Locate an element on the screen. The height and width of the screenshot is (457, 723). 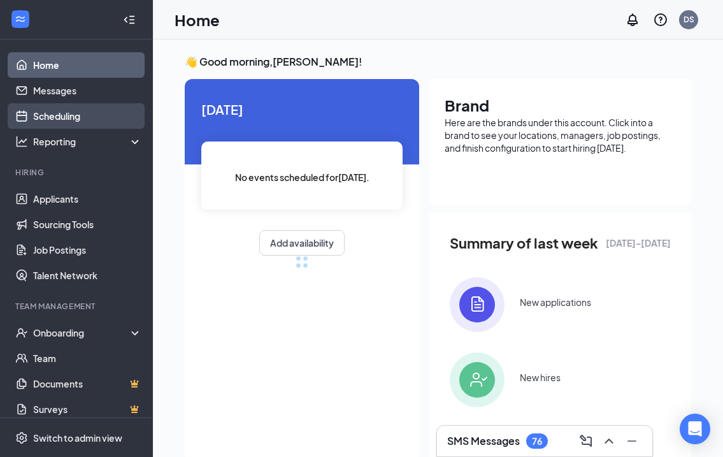
div: Switch to admin view is located at coordinates (78, 438).